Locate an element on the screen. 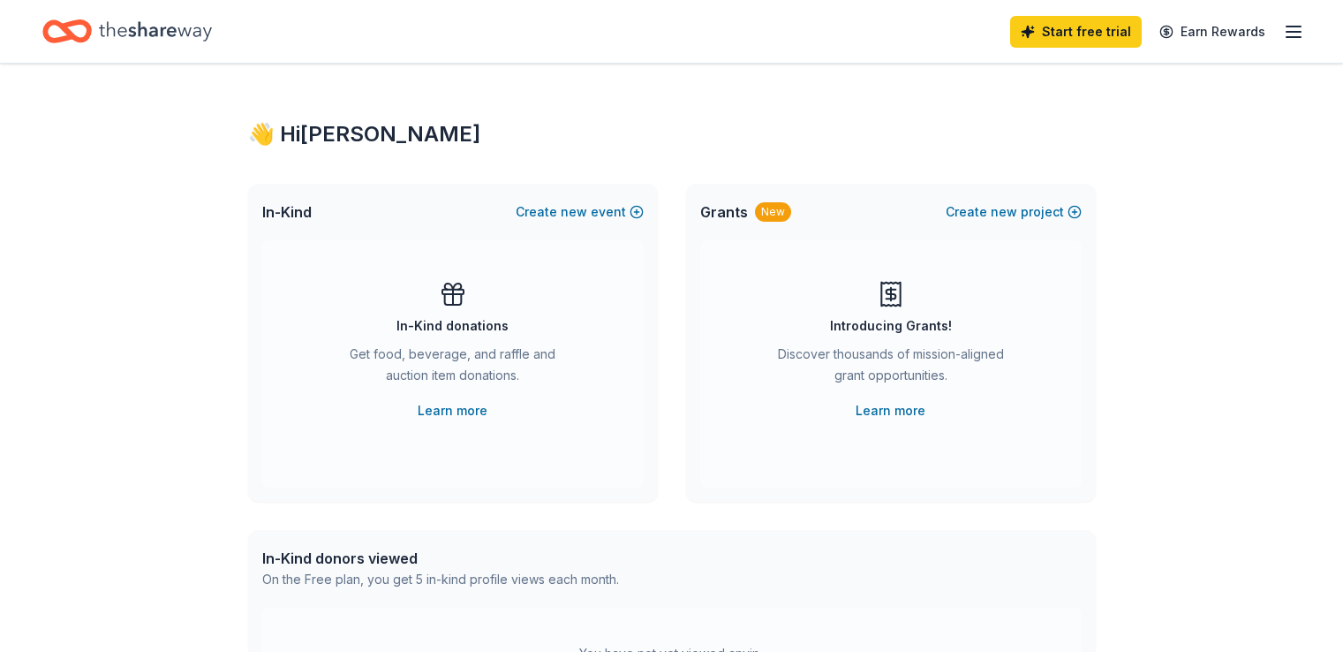 The width and height of the screenshot is (1343, 652). span: In-Kind is located at coordinates (287, 212).